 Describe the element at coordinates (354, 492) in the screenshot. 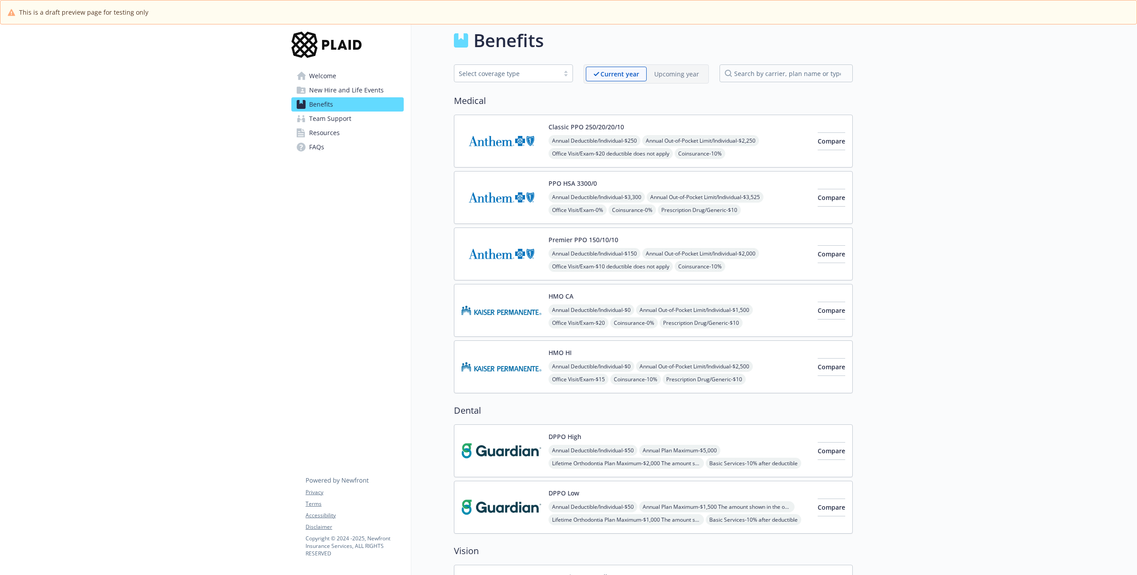

I see `a: Privacy` at that location.